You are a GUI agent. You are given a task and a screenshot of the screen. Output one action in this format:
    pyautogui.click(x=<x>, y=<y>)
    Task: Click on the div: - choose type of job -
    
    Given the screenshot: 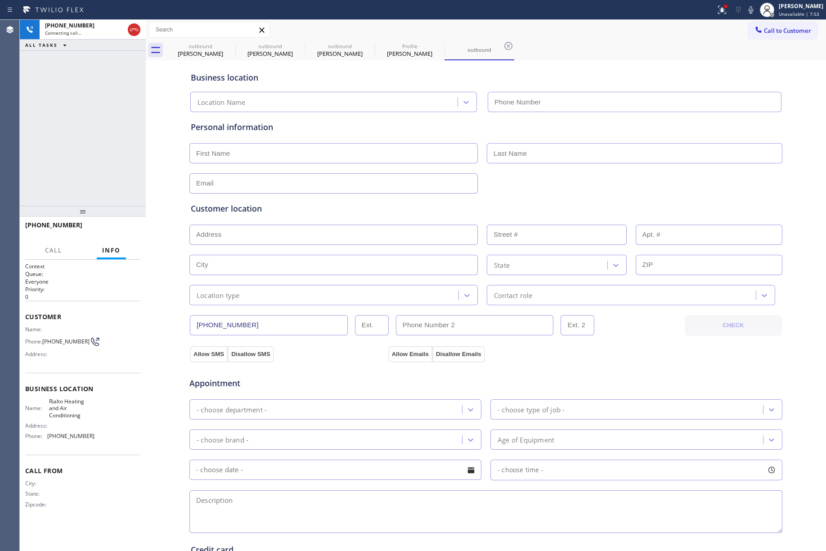 What is the action you would take?
    pyautogui.click(x=531, y=409)
    